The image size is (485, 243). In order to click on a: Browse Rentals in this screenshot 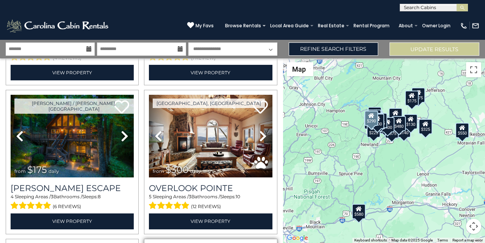, I will do `click(243, 26)`.